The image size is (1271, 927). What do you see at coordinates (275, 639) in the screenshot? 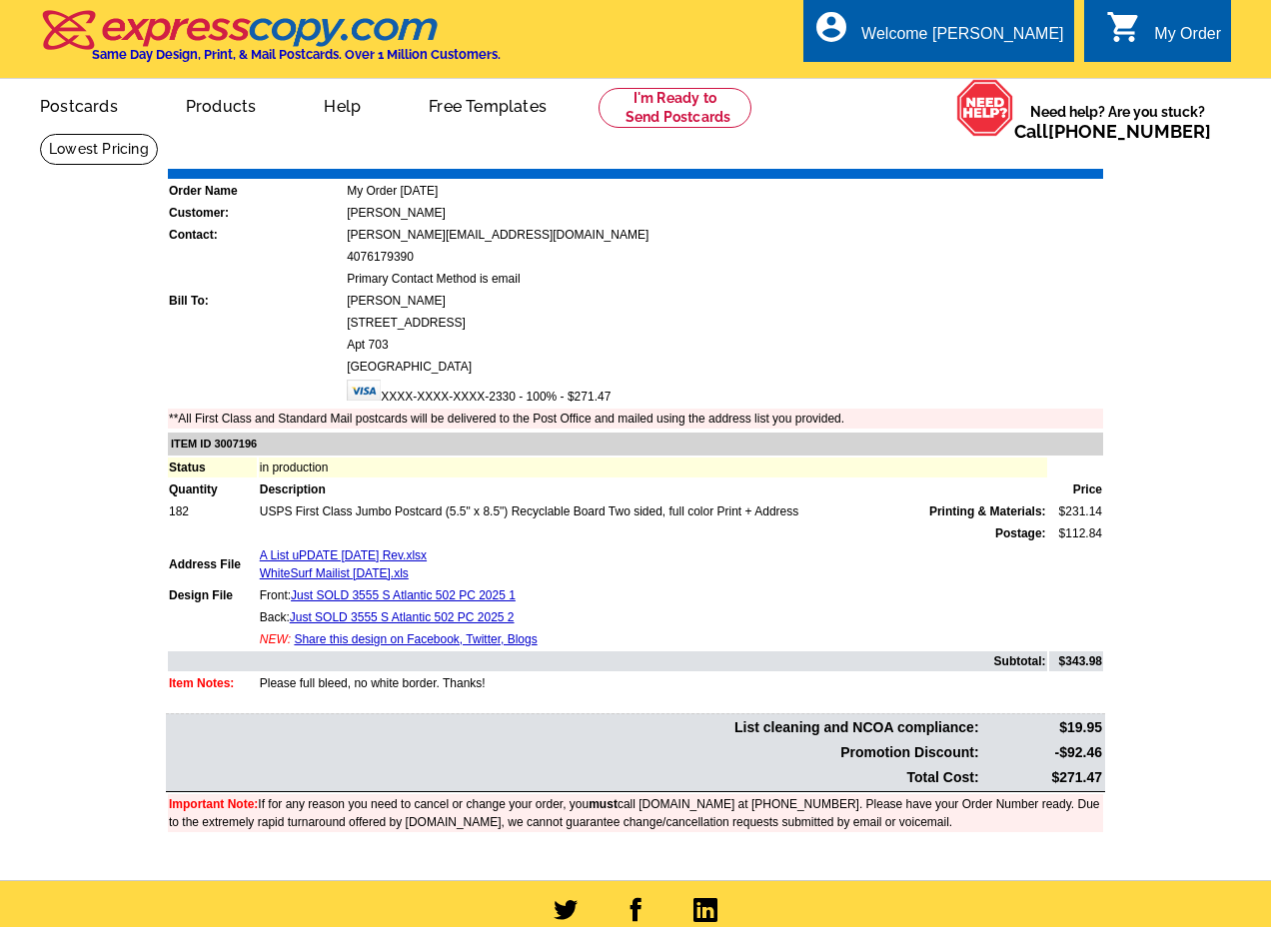
I see `span: NEW:` at bounding box center [275, 639].